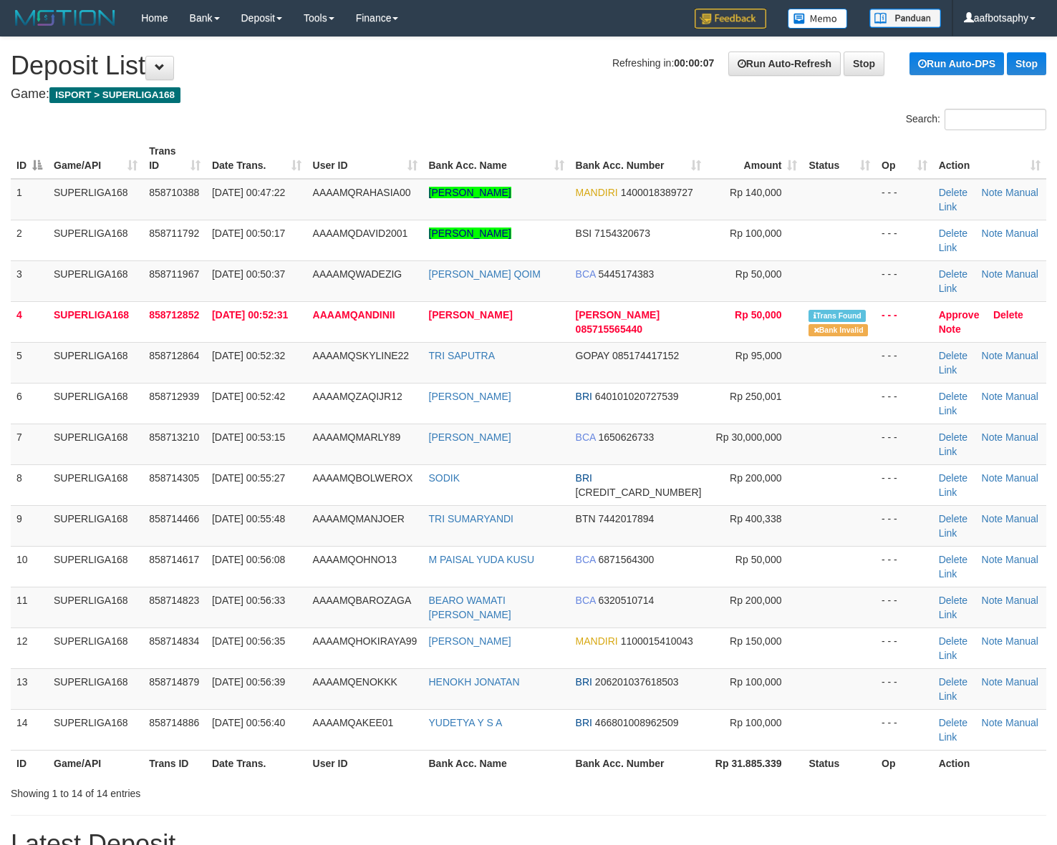  I want to click on a: Run Auto-DPS, so click(956, 64).